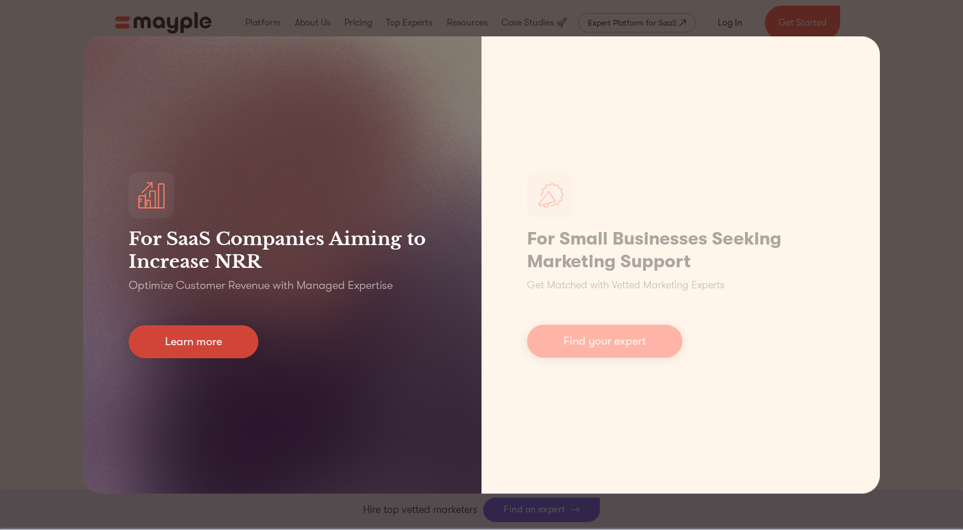 The image size is (963, 530). Describe the element at coordinates (282, 250) in the screenshot. I see `h3: For SaaS Companies Aiming to Increase NRR` at that location.